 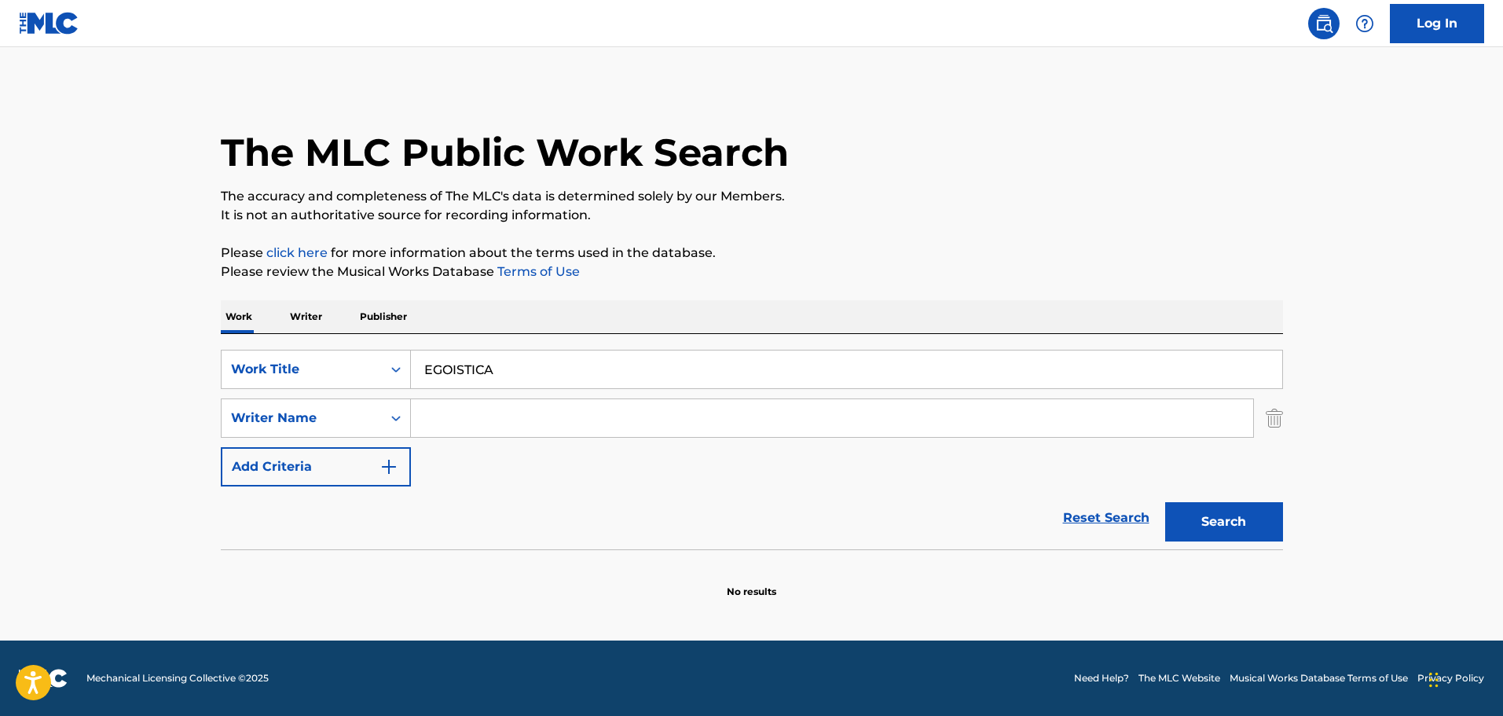 What do you see at coordinates (752, 272) in the screenshot?
I see `p: Please review the Musical Works Database` at bounding box center [752, 272].